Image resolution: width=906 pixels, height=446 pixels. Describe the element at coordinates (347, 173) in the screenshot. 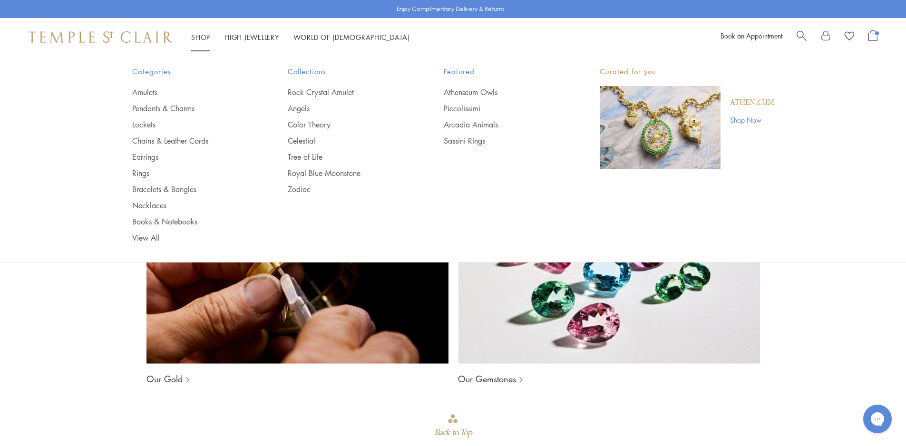

I see `a: Royal Blue Moonstone` at that location.